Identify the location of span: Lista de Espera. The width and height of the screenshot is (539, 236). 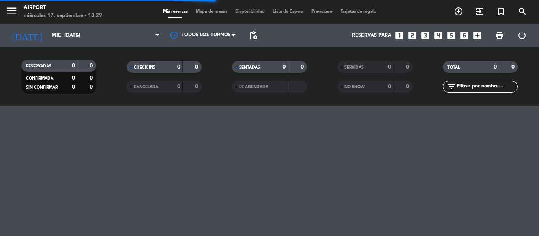
(288, 11).